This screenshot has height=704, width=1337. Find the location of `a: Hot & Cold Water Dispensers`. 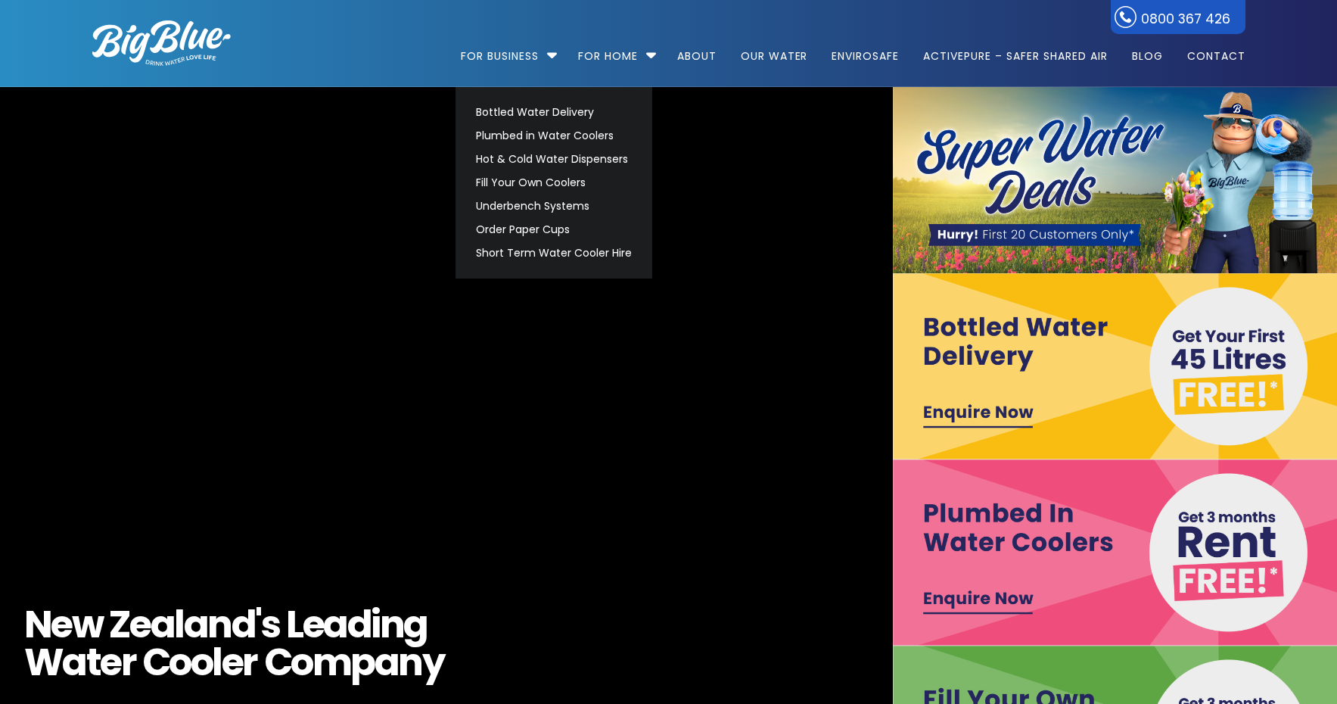

a: Hot & Cold Water Dispensers is located at coordinates (554, 159).